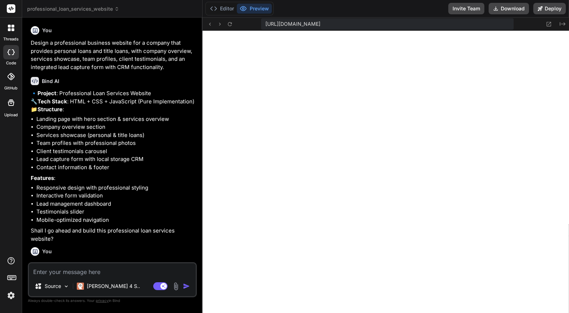 The width and height of the screenshot is (569, 313). I want to click on button: Download, so click(509, 9).